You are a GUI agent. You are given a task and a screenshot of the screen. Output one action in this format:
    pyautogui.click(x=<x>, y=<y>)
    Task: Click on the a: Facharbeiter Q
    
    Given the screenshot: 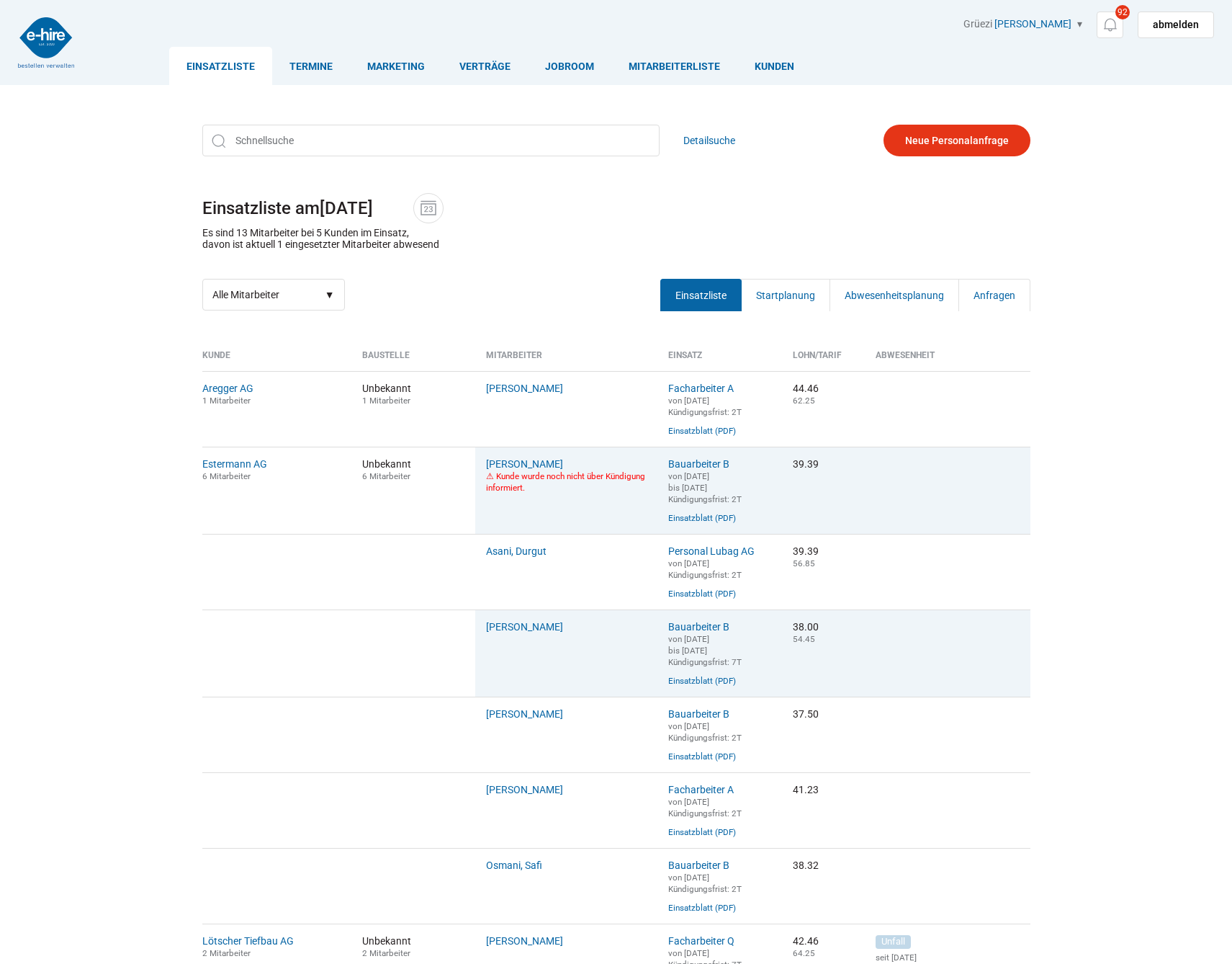 What is the action you would take?
    pyautogui.click(x=701, y=940)
    